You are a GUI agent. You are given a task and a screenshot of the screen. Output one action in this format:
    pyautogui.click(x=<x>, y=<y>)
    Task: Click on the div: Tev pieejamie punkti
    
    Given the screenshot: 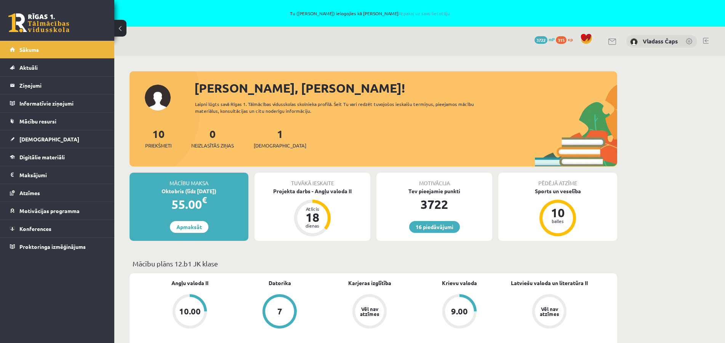 What is the action you would take?
    pyautogui.click(x=434, y=191)
    